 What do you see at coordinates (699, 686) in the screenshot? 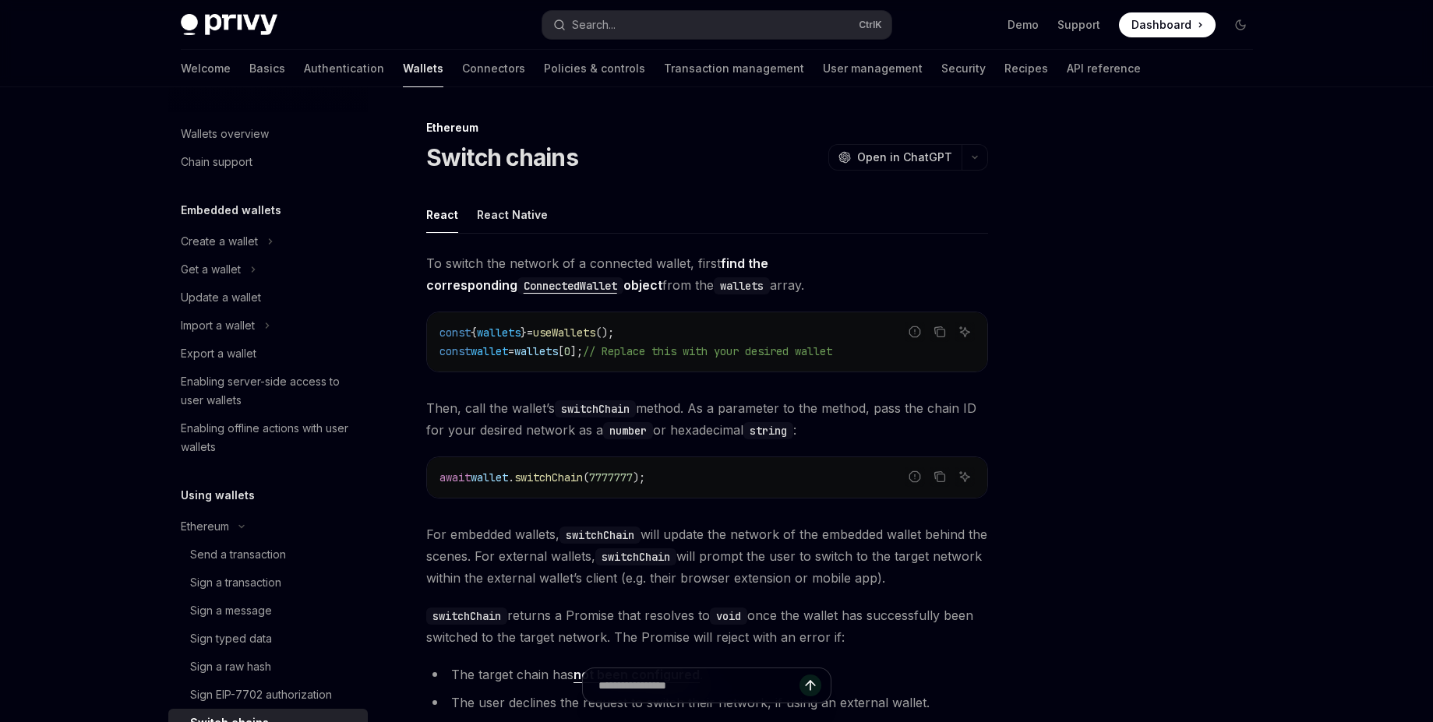
I see `input: Ask a question...` at bounding box center [699, 686].